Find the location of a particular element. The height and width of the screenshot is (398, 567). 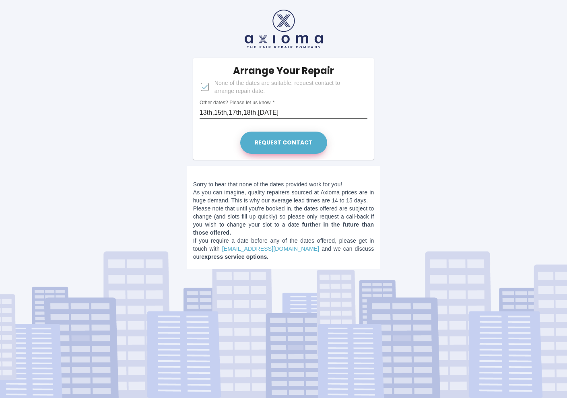

img: axioma is located at coordinates (284, 29).